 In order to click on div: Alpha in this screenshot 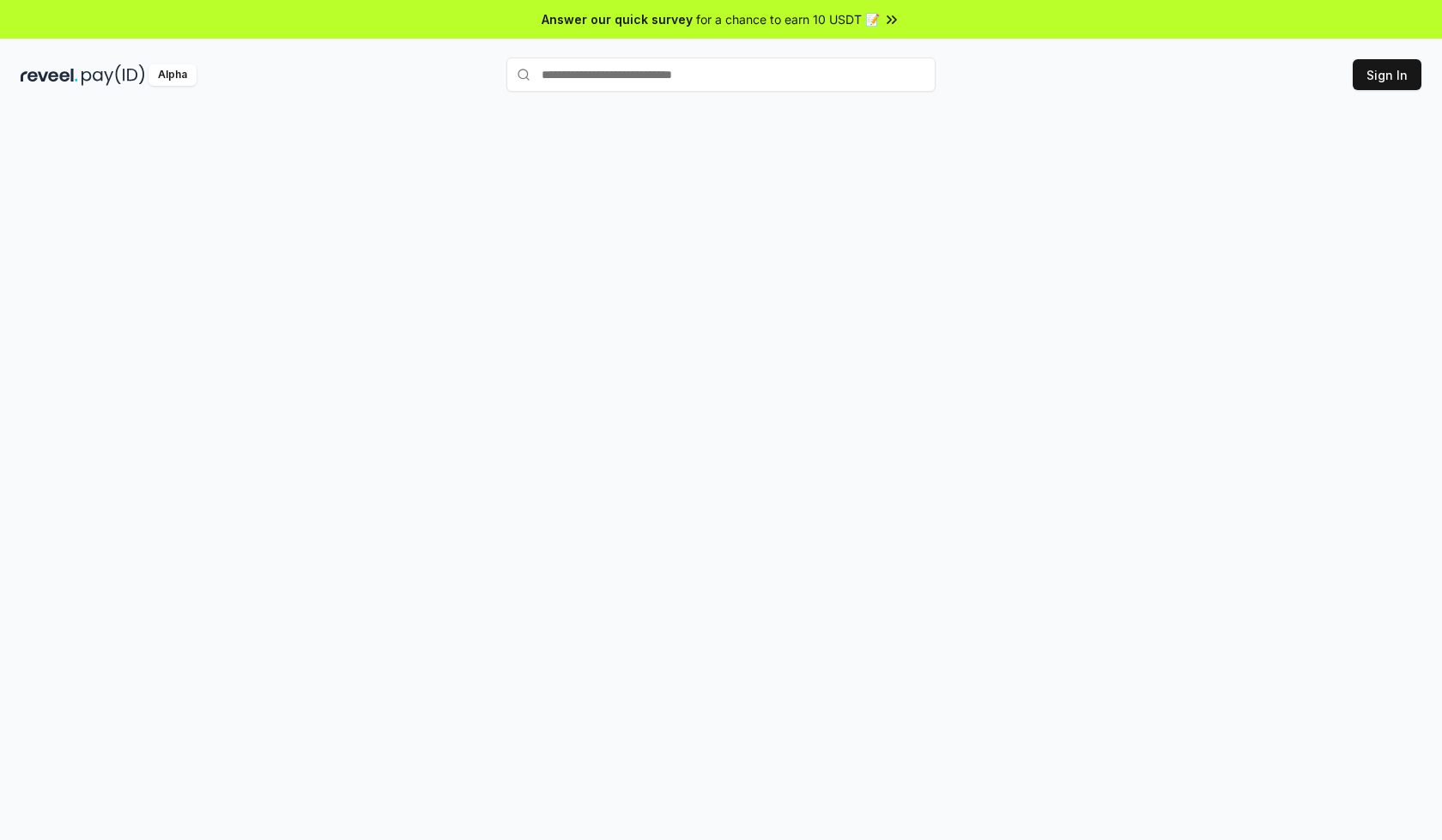, I will do `click(173, 74)`.